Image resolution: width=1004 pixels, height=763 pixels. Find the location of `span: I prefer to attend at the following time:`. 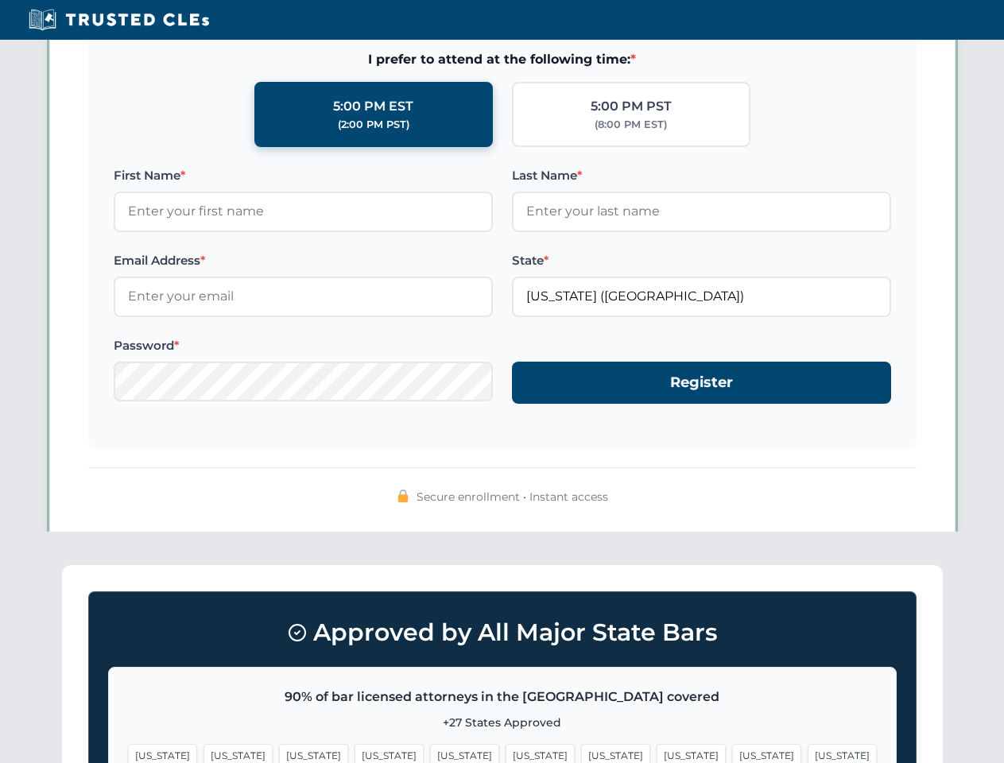

span: I prefer to attend at the following time: is located at coordinates (502, 60).